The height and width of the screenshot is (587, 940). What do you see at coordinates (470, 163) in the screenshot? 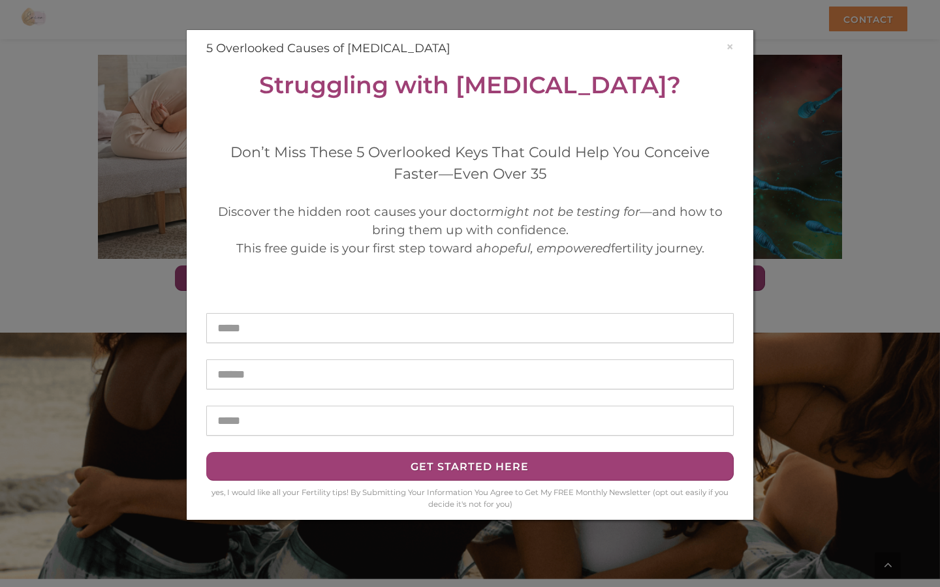
I see `span: Don’t Miss These 5 Overlooked Keys That Could Help You Conceive Faster—Even Over 35` at bounding box center [470, 163].